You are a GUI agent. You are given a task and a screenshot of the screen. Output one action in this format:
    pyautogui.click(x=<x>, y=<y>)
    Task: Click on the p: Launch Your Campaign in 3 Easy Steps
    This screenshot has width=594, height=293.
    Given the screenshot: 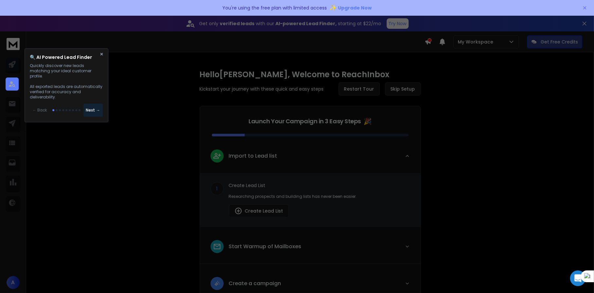 What is the action you would take?
    pyautogui.click(x=305, y=121)
    